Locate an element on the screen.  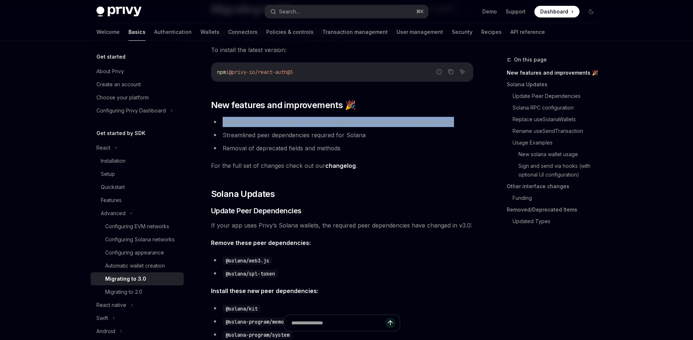
span: If your app uses Privy’s Solana wallets, the required peer dependencies have changed in v3.0: is located at coordinates (342, 225).